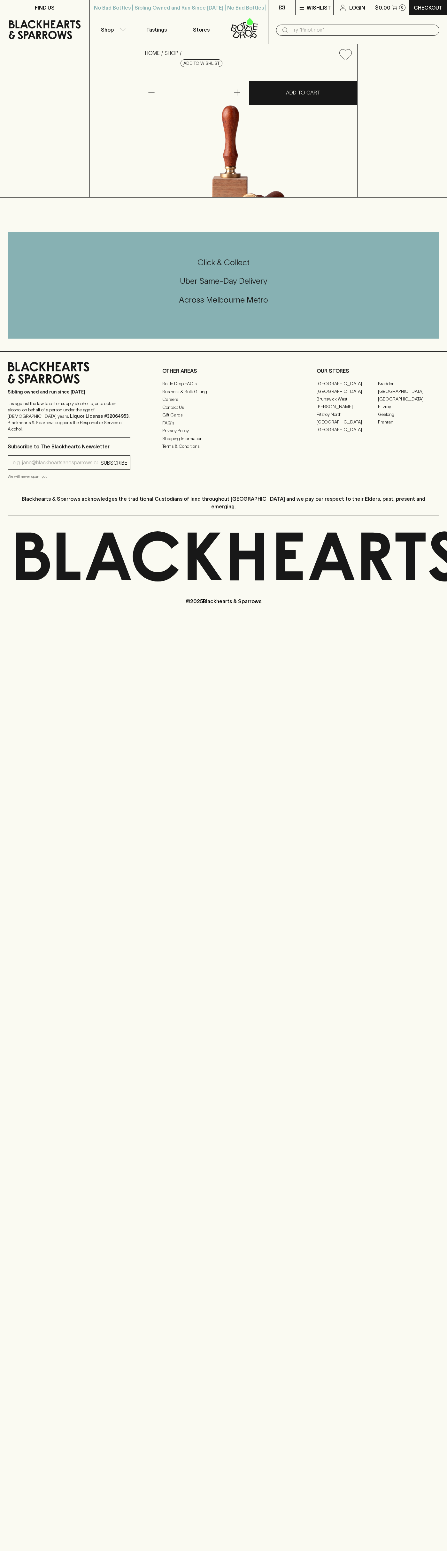 The width and height of the screenshot is (447, 1551). Describe the element at coordinates (408, 414) in the screenshot. I see `a: Geelong` at that location.